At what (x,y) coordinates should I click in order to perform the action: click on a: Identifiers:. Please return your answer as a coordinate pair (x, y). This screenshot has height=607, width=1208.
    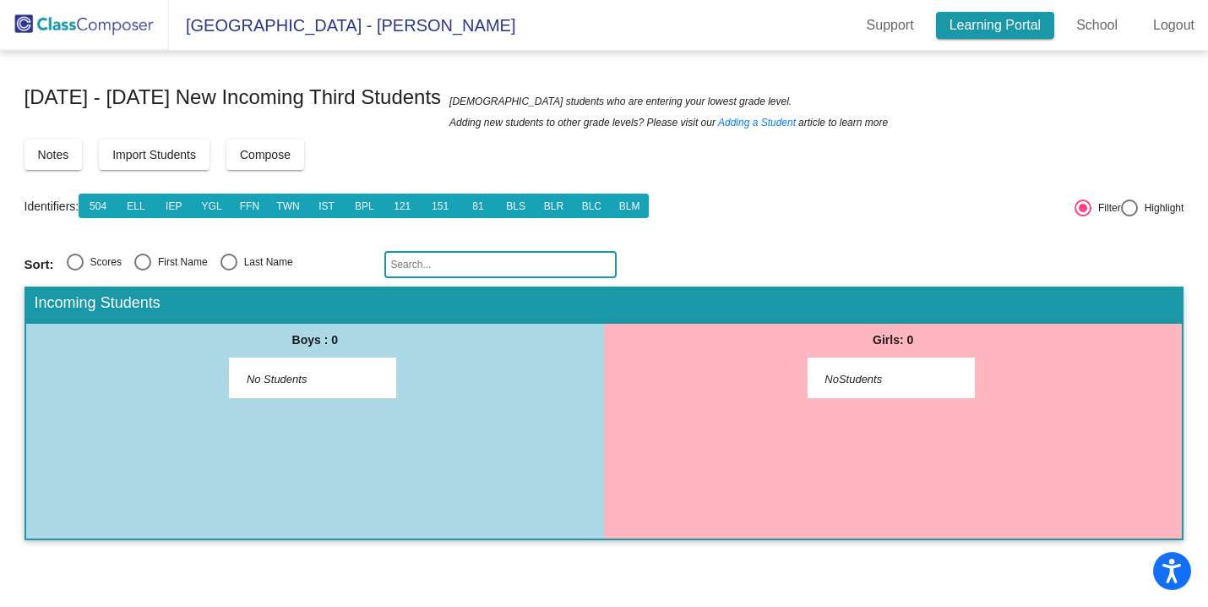
    Looking at the image, I should click on (52, 206).